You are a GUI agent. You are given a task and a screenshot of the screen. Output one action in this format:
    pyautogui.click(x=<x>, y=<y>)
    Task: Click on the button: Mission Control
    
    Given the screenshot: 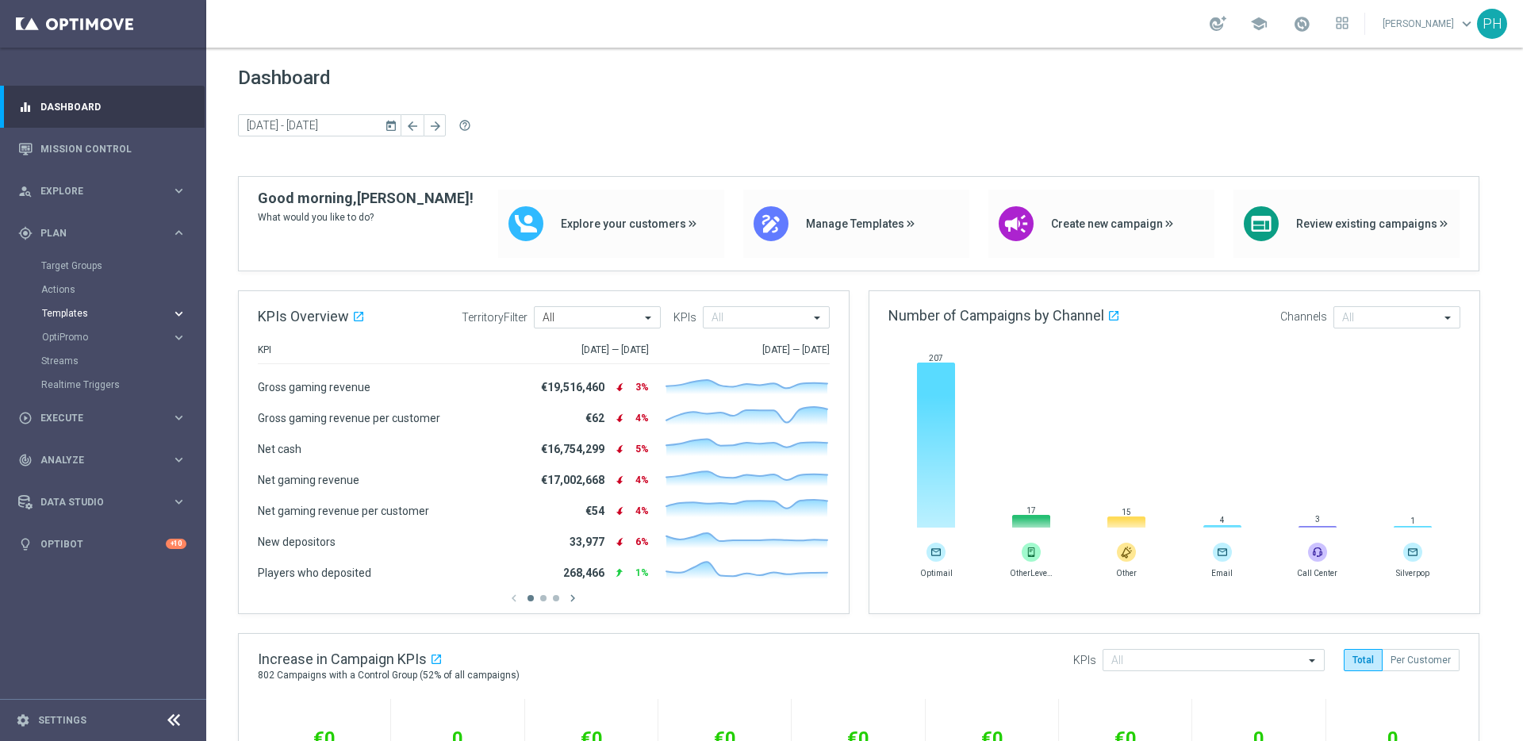 What is the action you would take?
    pyautogui.click(x=102, y=149)
    